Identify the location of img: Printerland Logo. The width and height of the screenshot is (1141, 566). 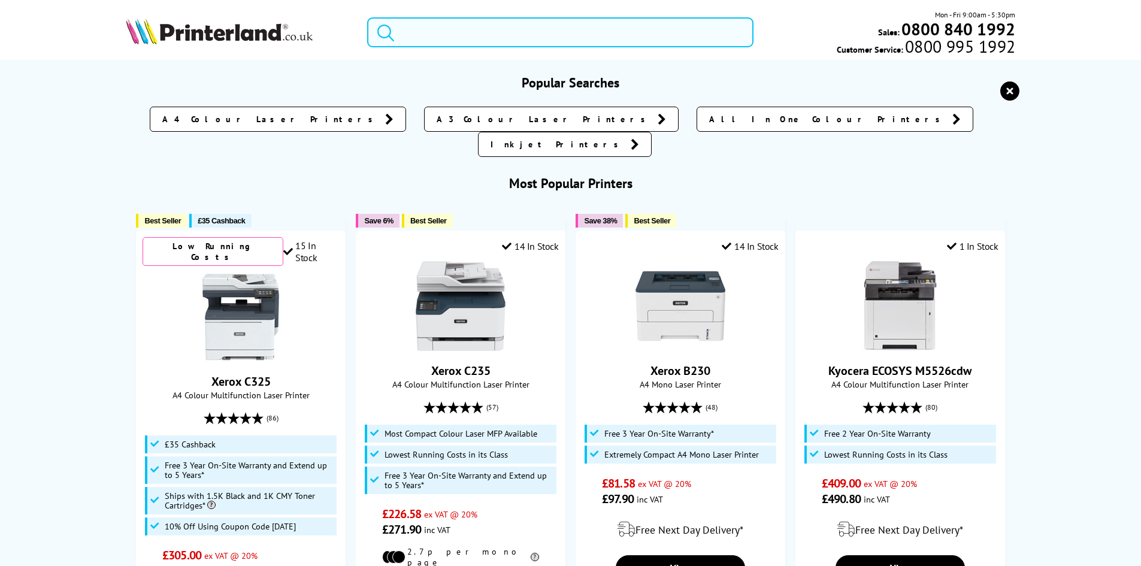
(219, 31).